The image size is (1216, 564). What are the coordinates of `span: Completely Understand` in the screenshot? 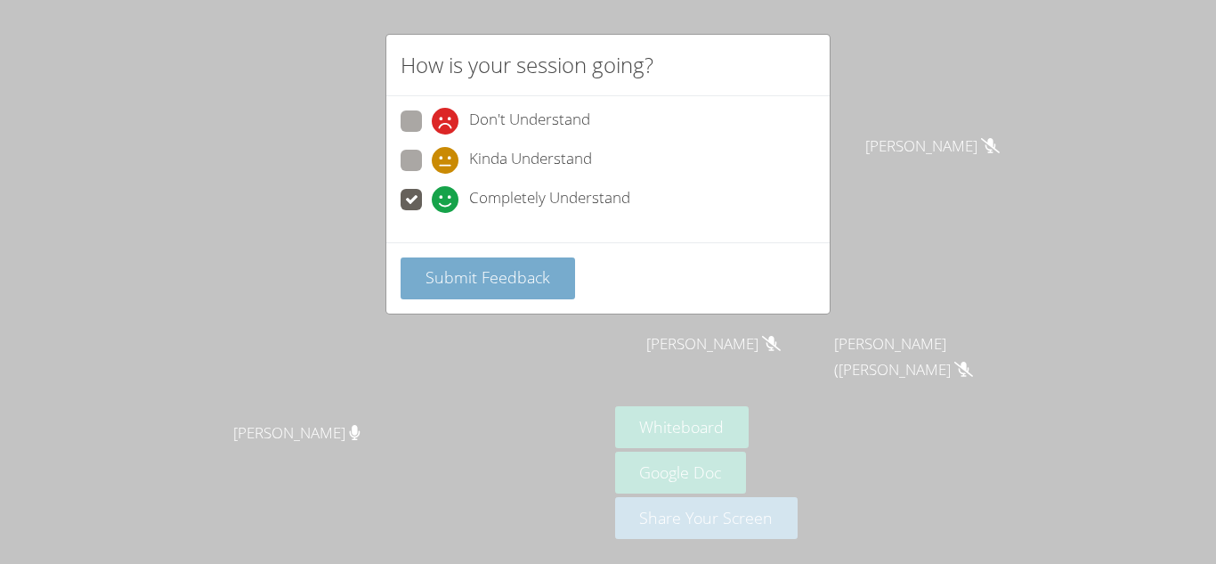 It's located at (549, 199).